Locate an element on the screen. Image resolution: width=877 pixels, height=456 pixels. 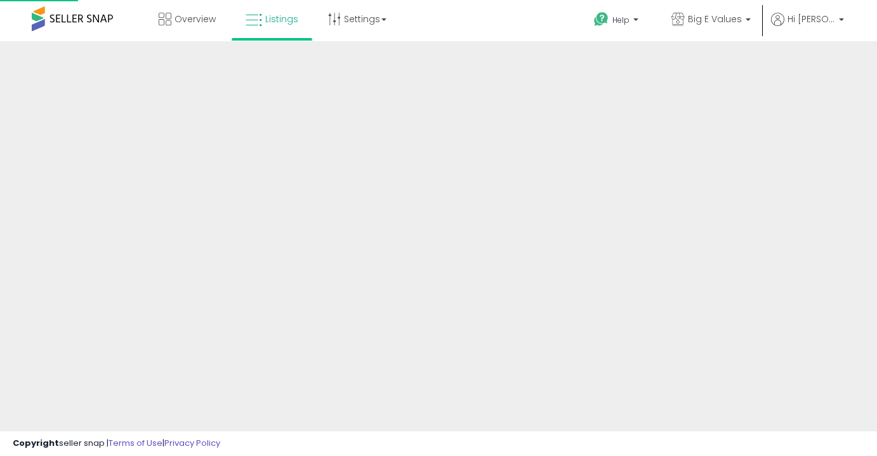
span: Overview is located at coordinates (195, 19).